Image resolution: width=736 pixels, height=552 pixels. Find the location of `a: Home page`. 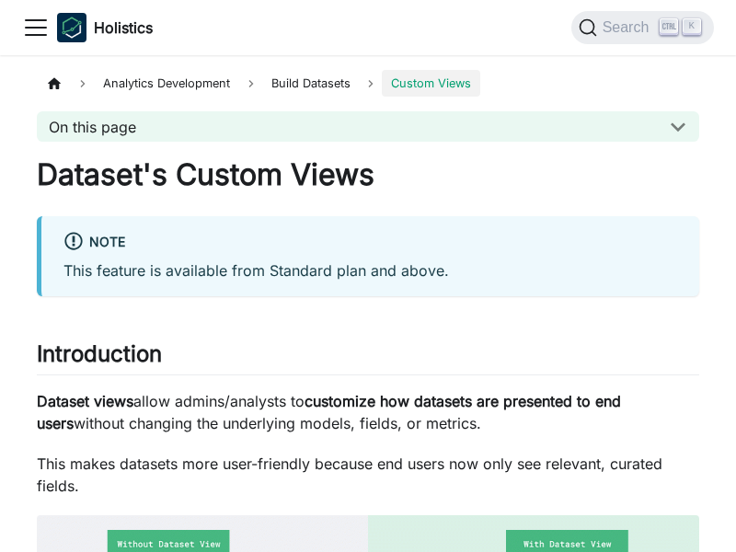

a: Home page is located at coordinates (54, 83).